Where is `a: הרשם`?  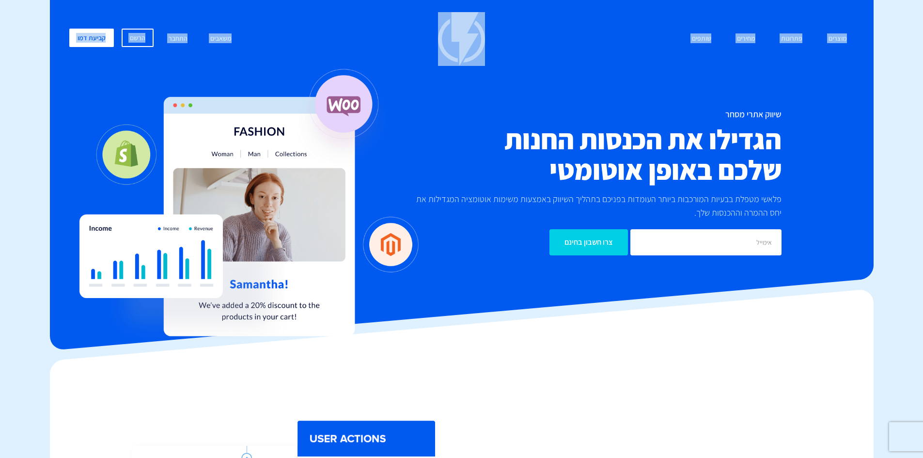 a: הרשם is located at coordinates (138, 38).